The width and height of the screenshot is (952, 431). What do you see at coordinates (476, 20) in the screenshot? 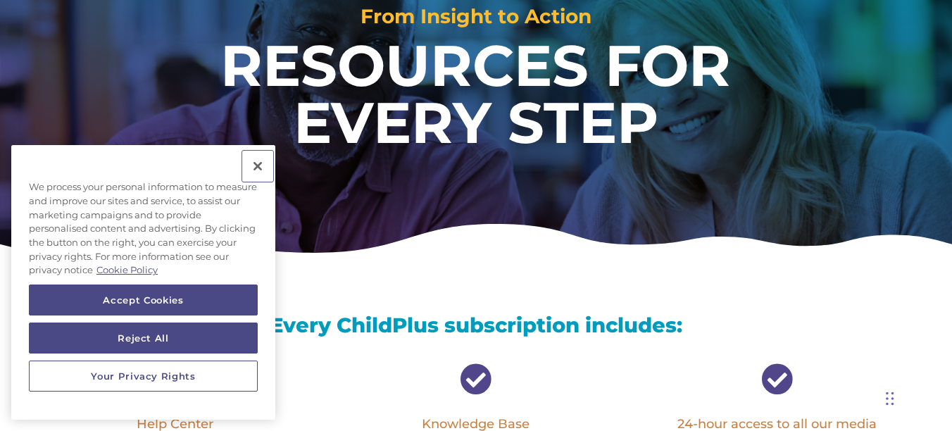
I see `h2: From Insight to Action` at bounding box center [476, 20].